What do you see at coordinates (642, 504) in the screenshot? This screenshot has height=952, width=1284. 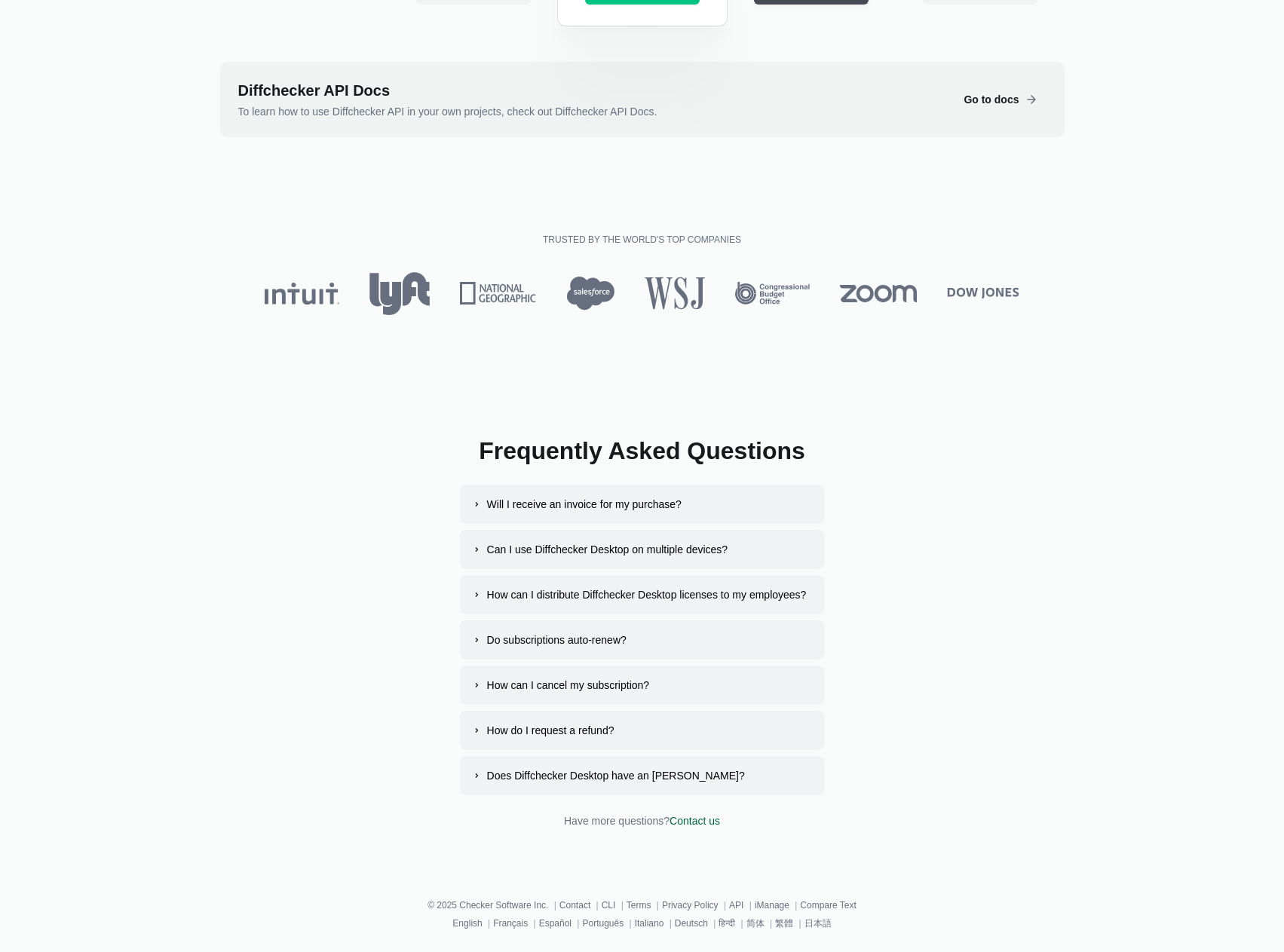 I see `button: Will I receive an invoice for my purchase?` at bounding box center [642, 504].